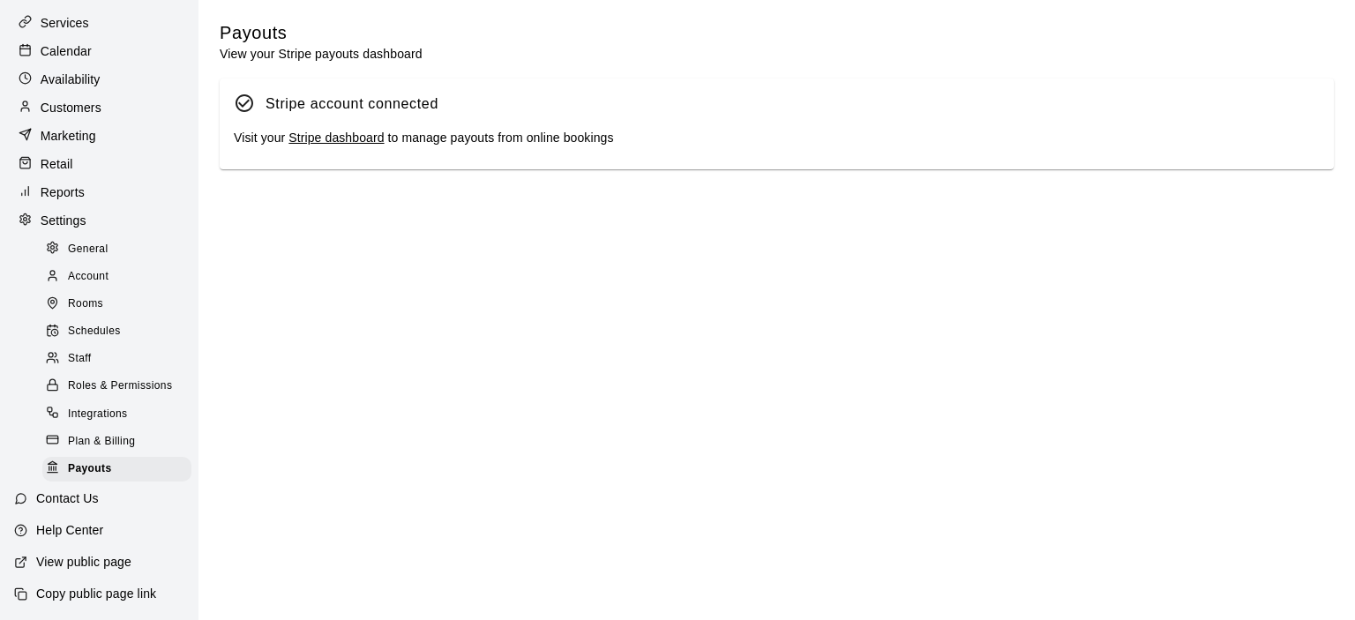 The height and width of the screenshot is (620, 1355). Describe the element at coordinates (120, 386) in the screenshot. I see `a: Roles & Permissions` at that location.